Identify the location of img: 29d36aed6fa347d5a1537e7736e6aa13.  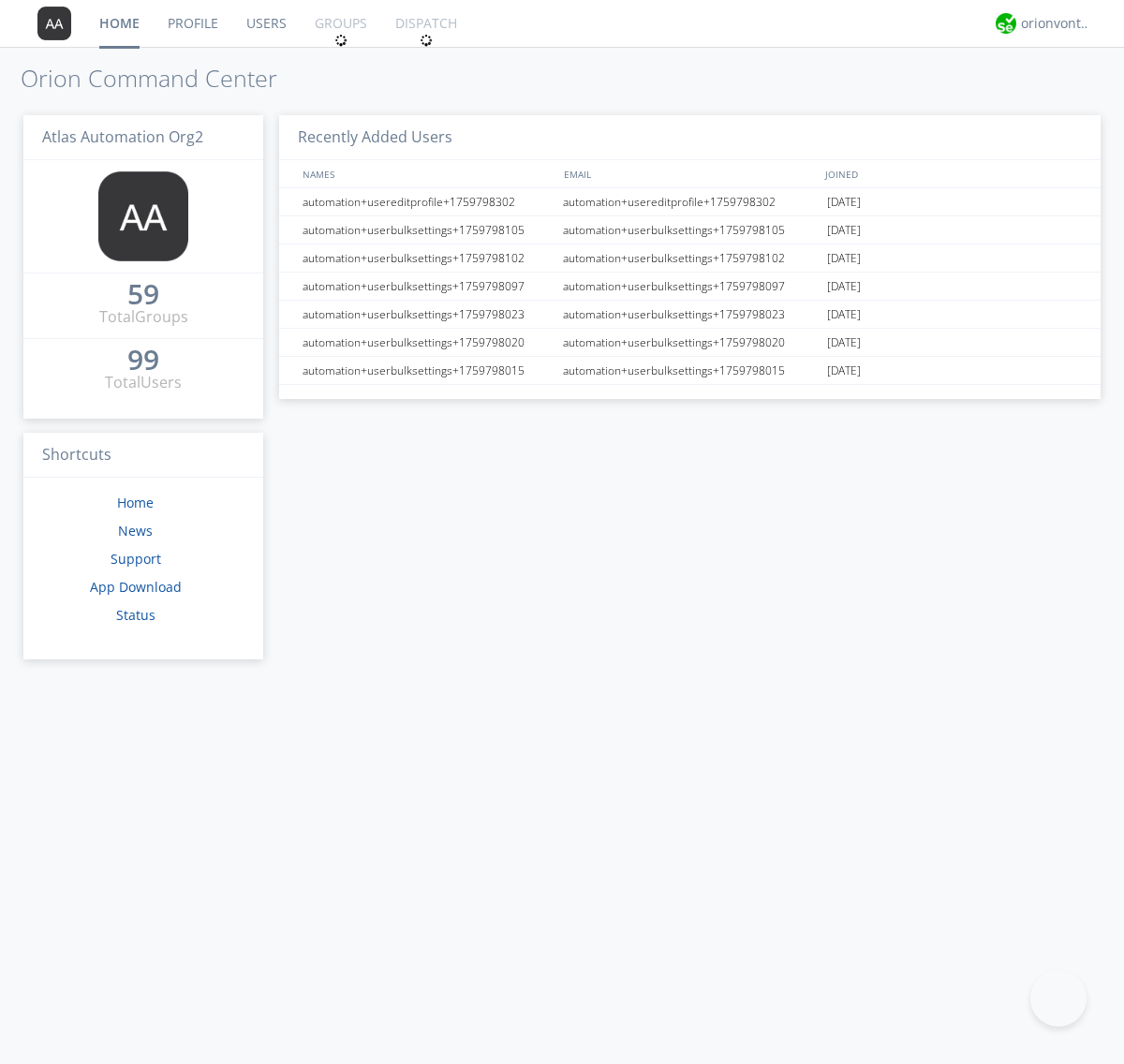
(1006, 23).